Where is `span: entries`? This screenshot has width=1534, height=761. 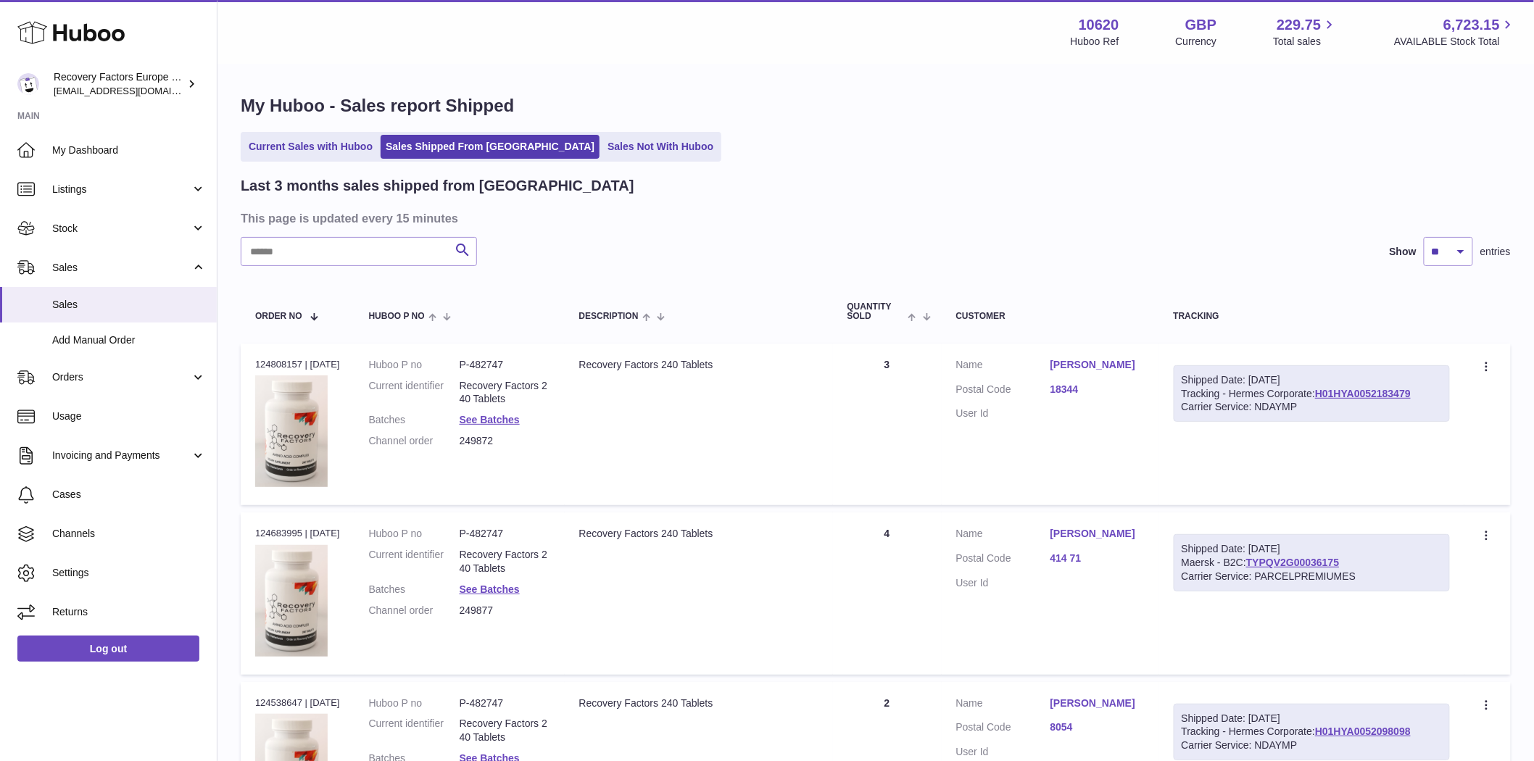
span: entries is located at coordinates (1496, 252).